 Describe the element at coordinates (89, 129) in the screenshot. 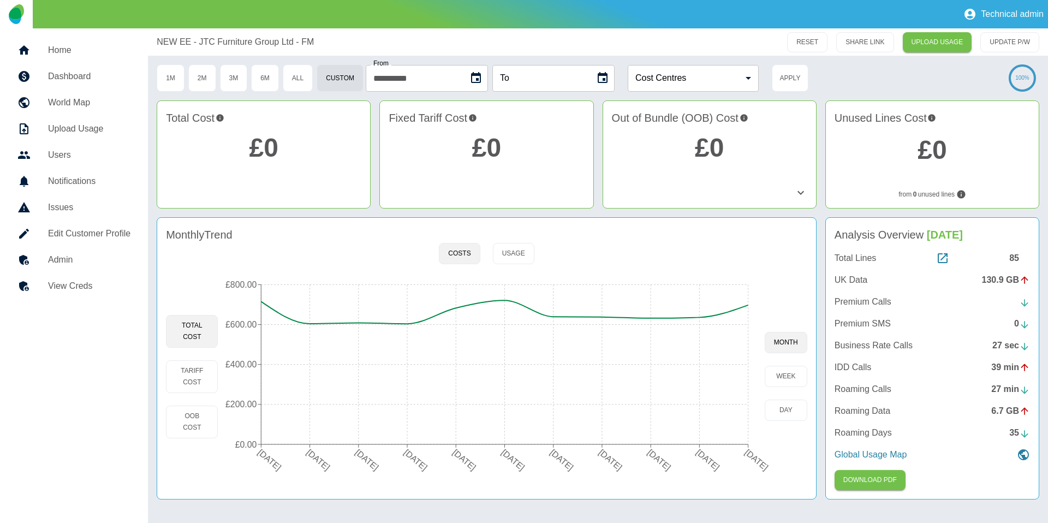

I see `h5: Upload Usage` at that location.